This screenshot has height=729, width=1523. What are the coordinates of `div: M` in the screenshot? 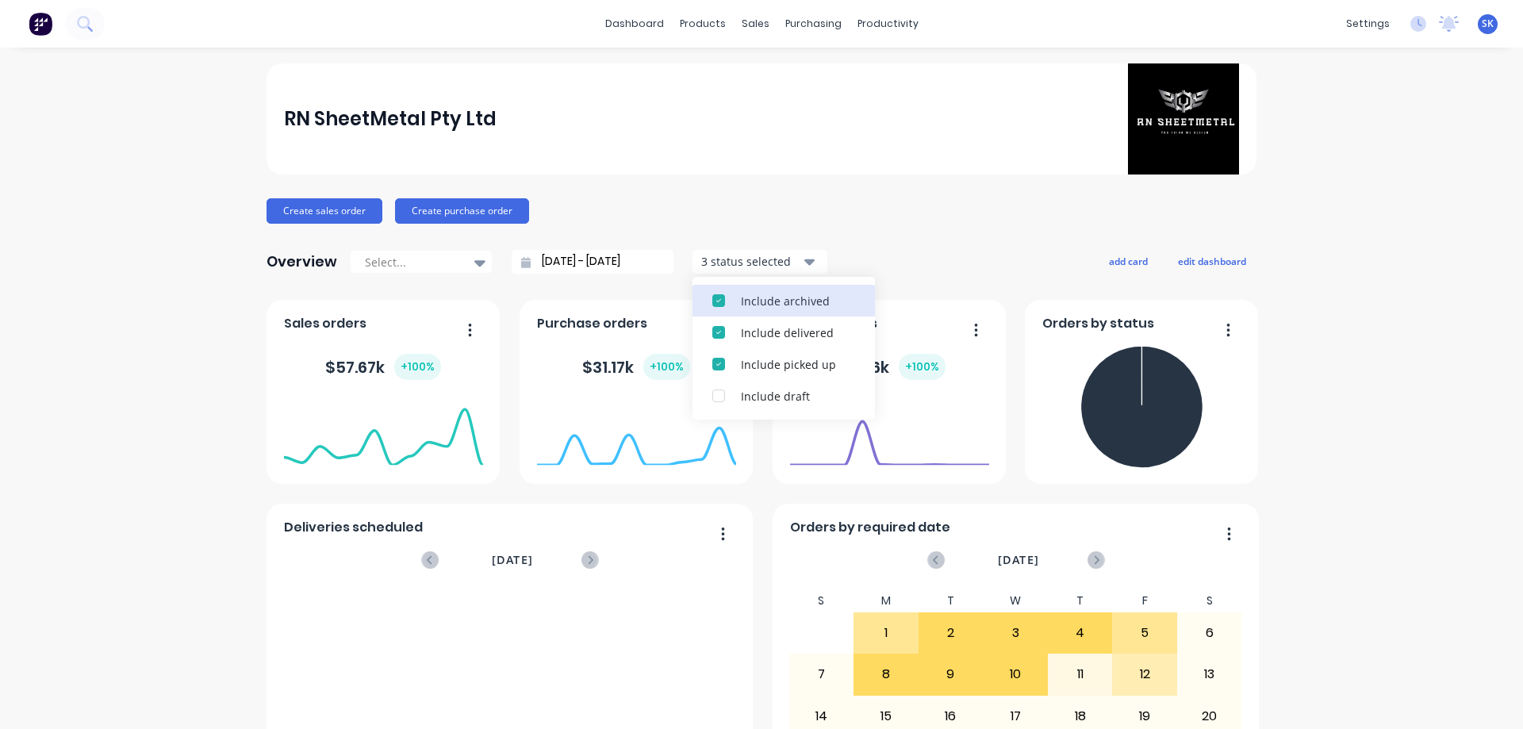 It's located at (886, 600).